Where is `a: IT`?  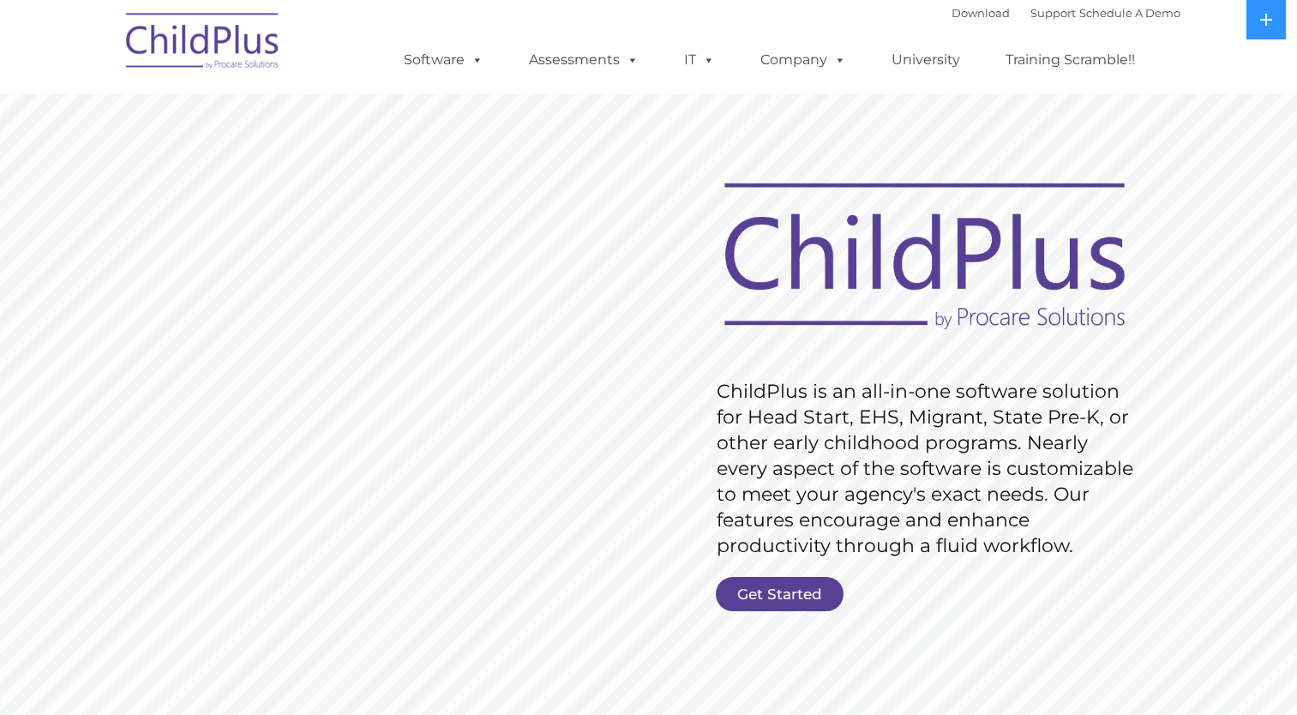
a: IT is located at coordinates (700, 60).